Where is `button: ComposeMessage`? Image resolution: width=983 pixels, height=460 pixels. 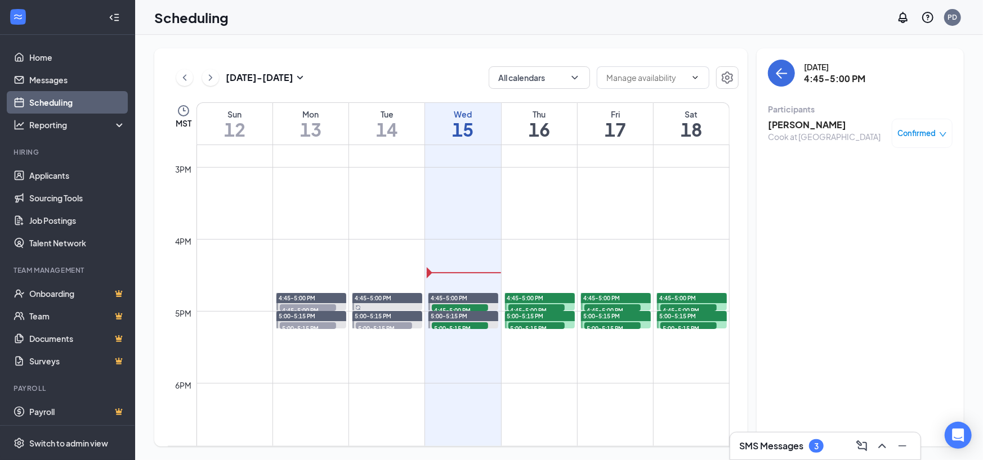
button: ComposeMessage is located at coordinates (862, 446).